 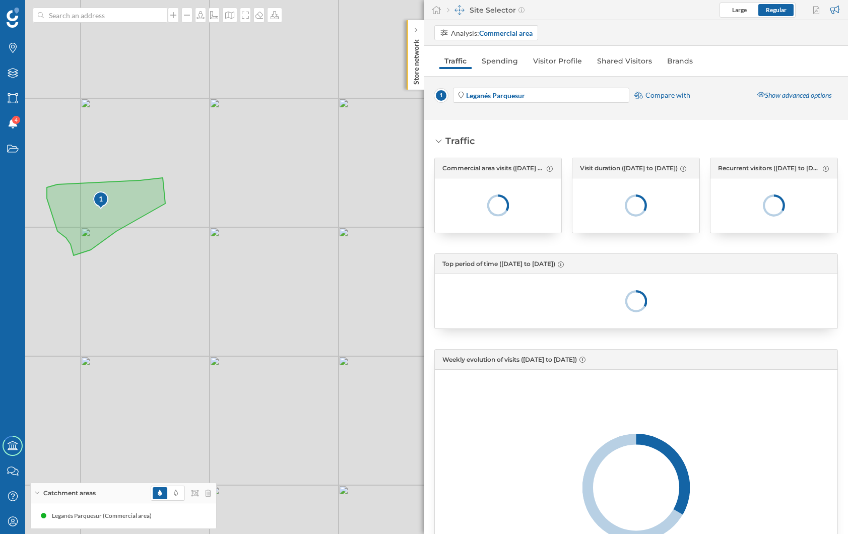 I want to click on span: Support, so click(x=39, y=12).